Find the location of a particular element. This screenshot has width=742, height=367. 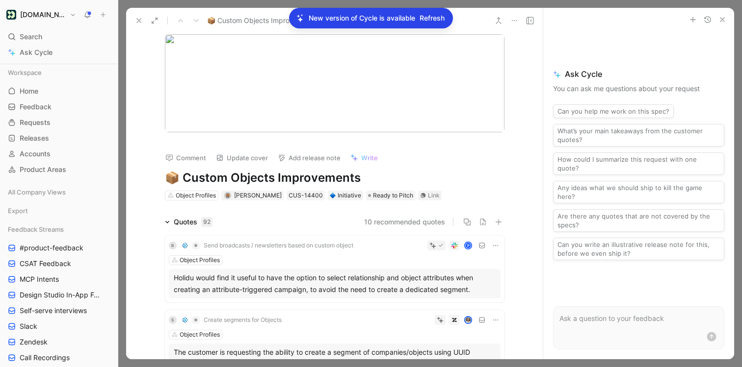

a: Ask Cycle is located at coordinates (59, 52).